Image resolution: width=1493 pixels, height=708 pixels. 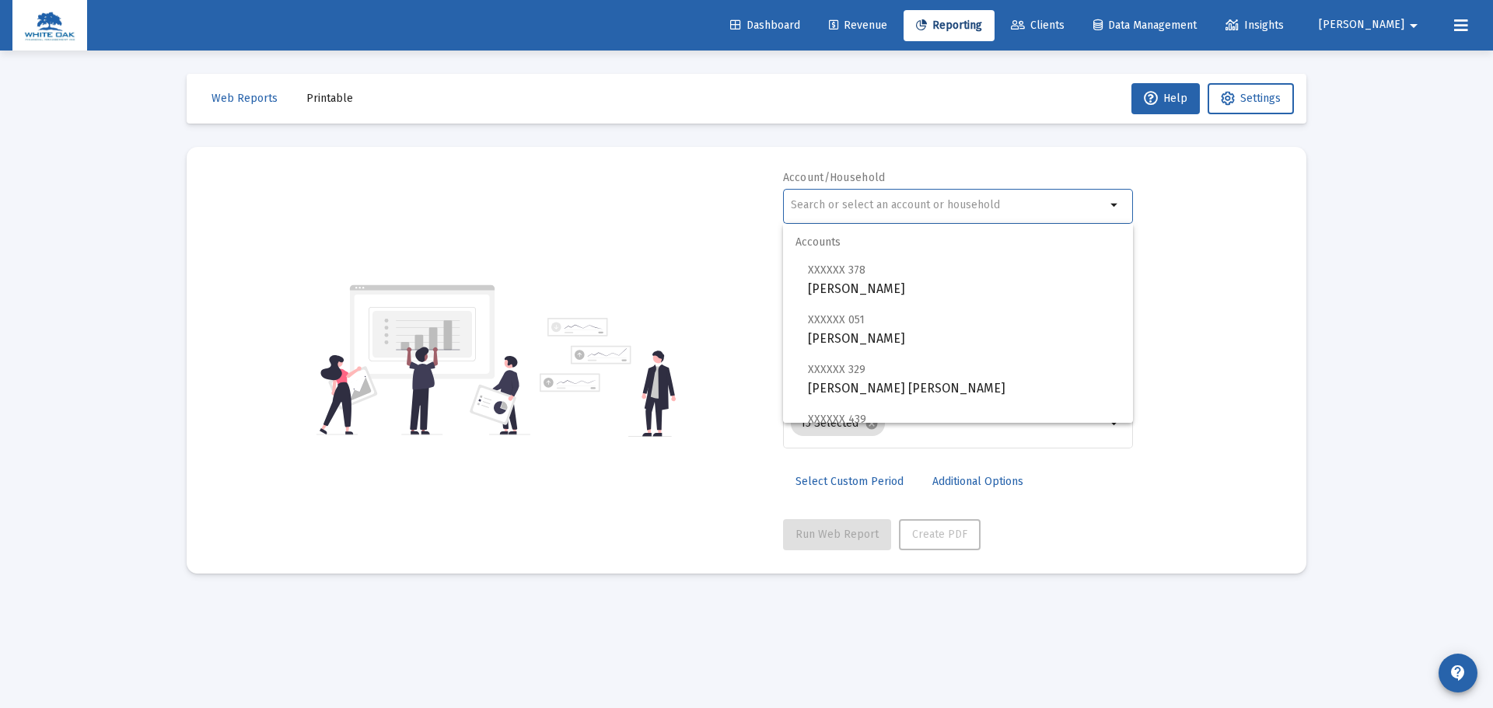 What do you see at coordinates (244, 98) in the screenshot?
I see `span: Web Reports` at bounding box center [244, 98].